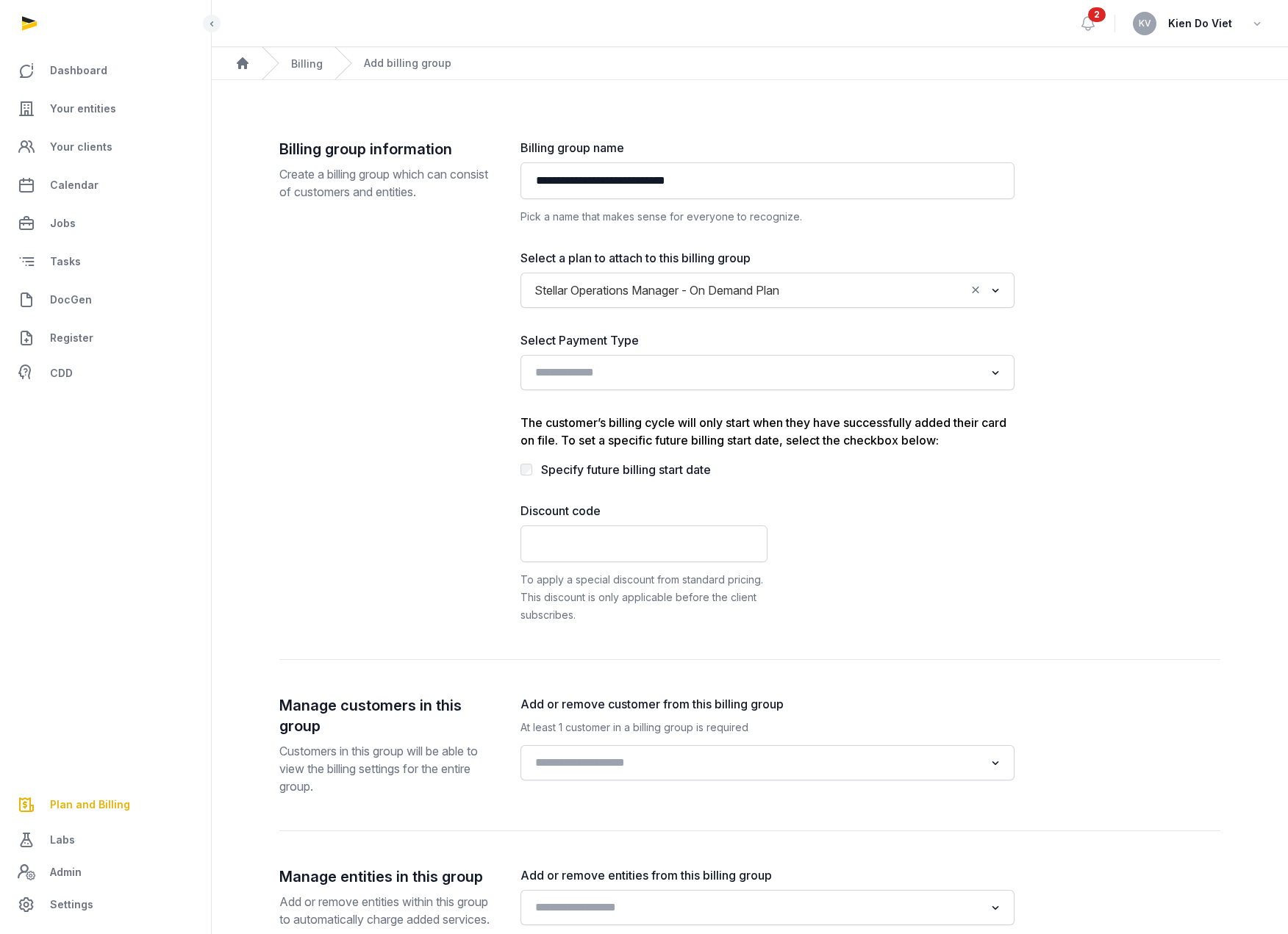 The image size is (1288, 934). Describe the element at coordinates (62, 223) in the screenshot. I see `span: Jobs` at that location.